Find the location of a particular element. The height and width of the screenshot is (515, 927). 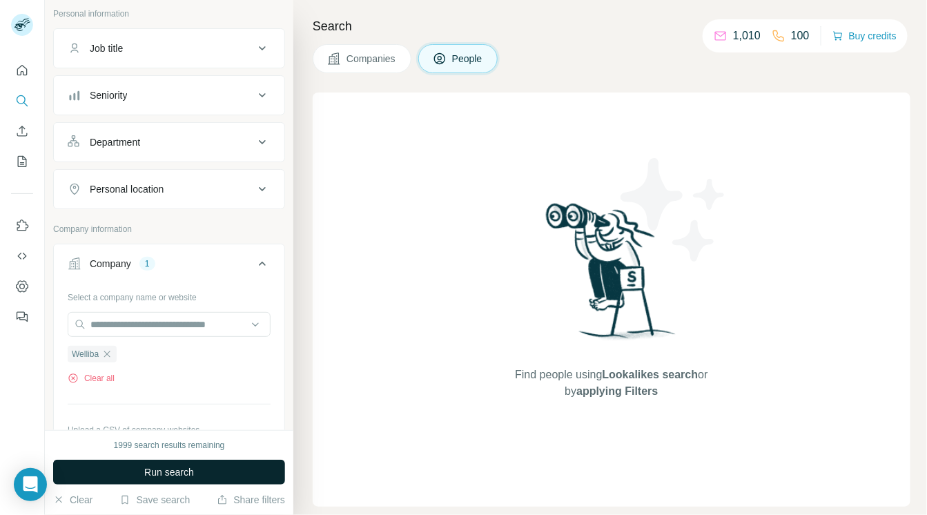

img: Surfe Illustration - Stars is located at coordinates (674, 210).